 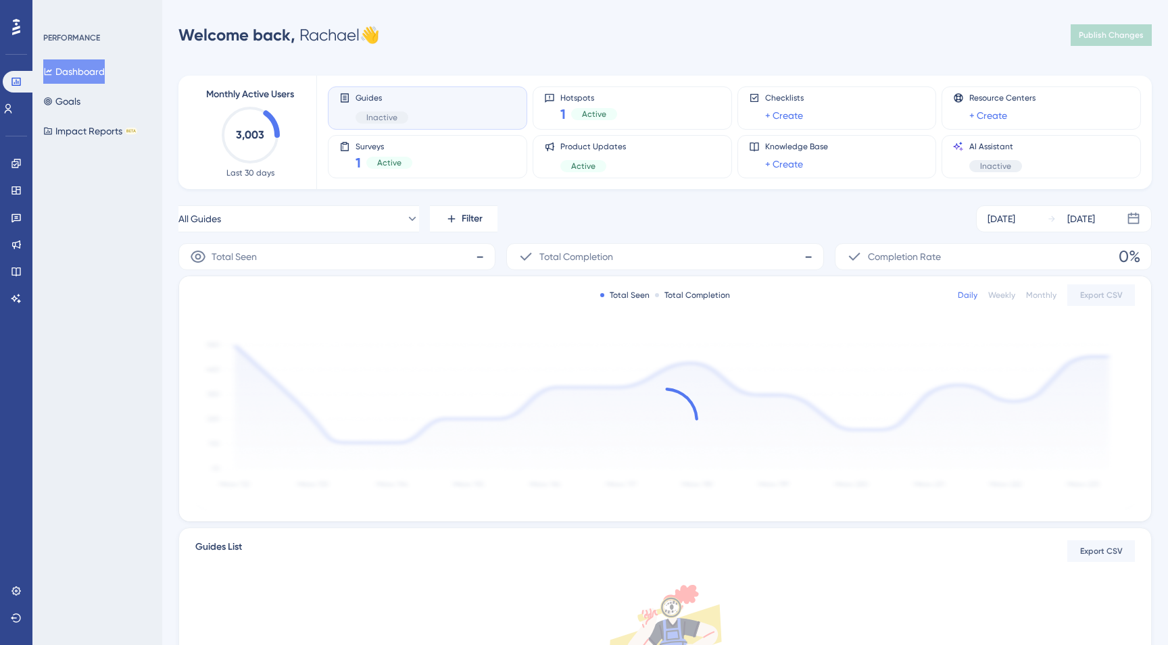 What do you see at coordinates (1111, 35) in the screenshot?
I see `button: Publish Changes` at bounding box center [1111, 35].